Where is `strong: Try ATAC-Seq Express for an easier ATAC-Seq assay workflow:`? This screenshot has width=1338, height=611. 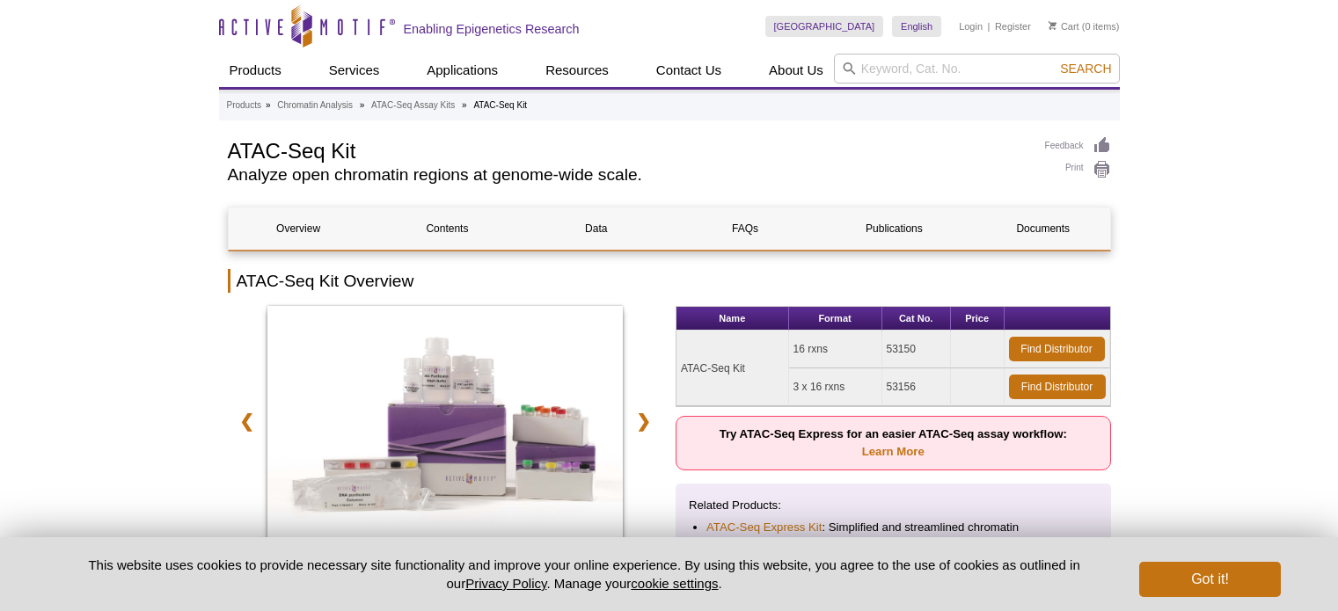 strong: Try ATAC-Seq Express for an easier ATAC-Seq assay workflow: is located at coordinates (893, 442).